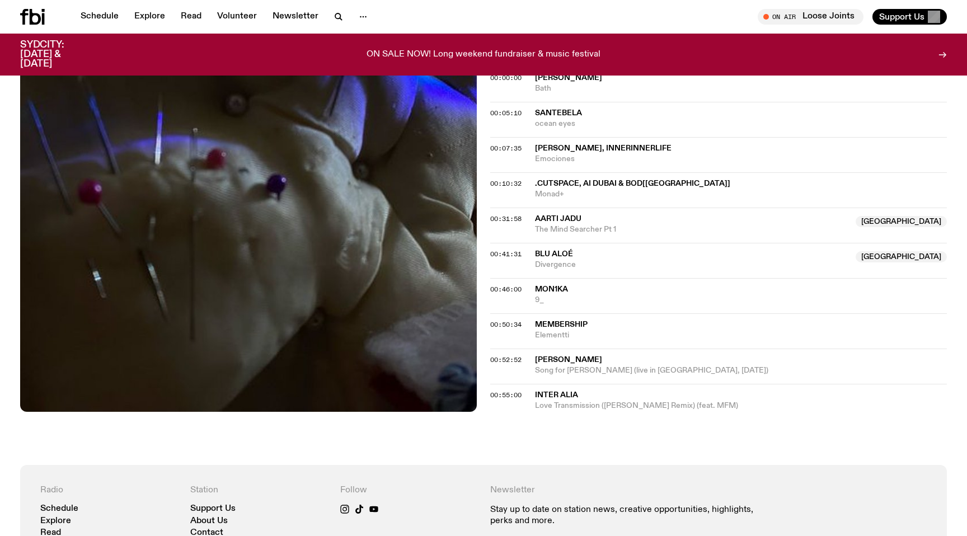 The image size is (967, 536). What do you see at coordinates (237, 17) in the screenshot?
I see `a: Volunteer` at bounding box center [237, 17].